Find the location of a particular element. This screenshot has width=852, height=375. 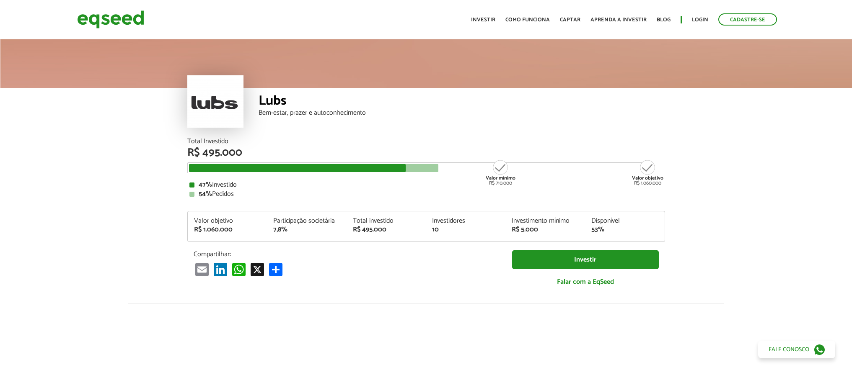

div: Investidores is located at coordinates (465, 221).